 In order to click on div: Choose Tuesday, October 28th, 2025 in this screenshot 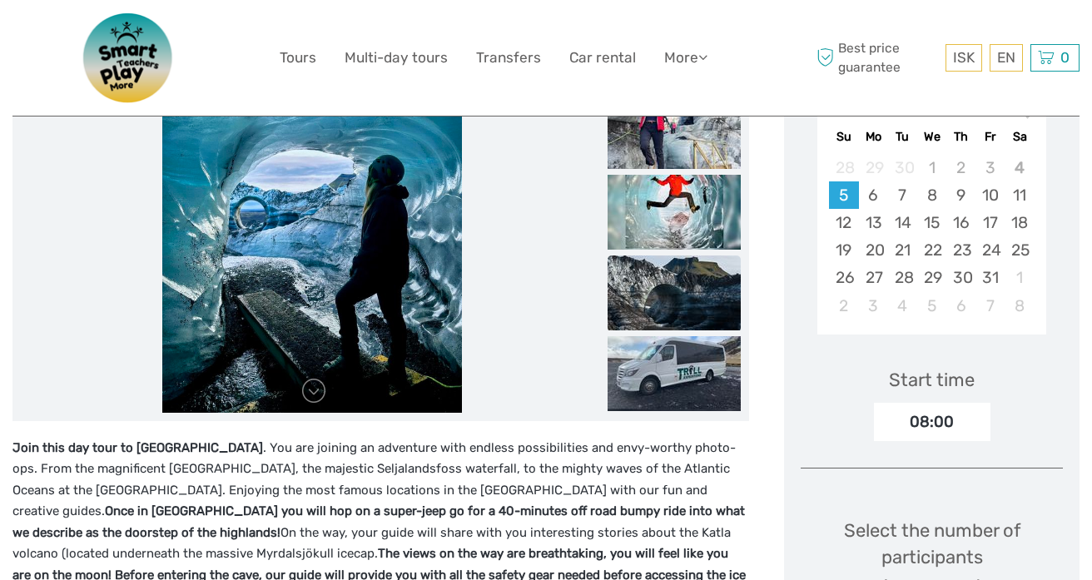, I will do `click(902, 277)`.